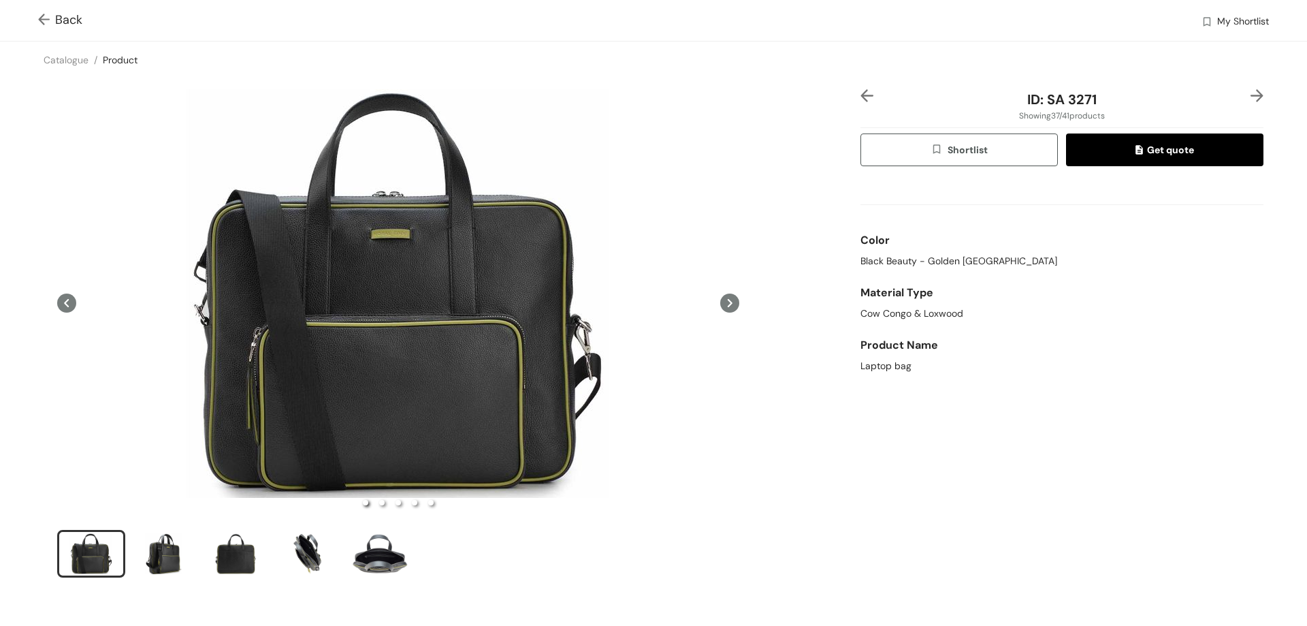 The width and height of the screenshot is (1307, 626). What do you see at coordinates (1062, 313) in the screenshot?
I see `div: Cow Congo & Loxwood` at bounding box center [1062, 313].